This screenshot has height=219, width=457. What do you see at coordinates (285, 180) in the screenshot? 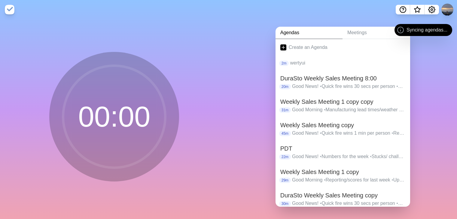
I see `p: 29m` at bounding box center [285, 180].